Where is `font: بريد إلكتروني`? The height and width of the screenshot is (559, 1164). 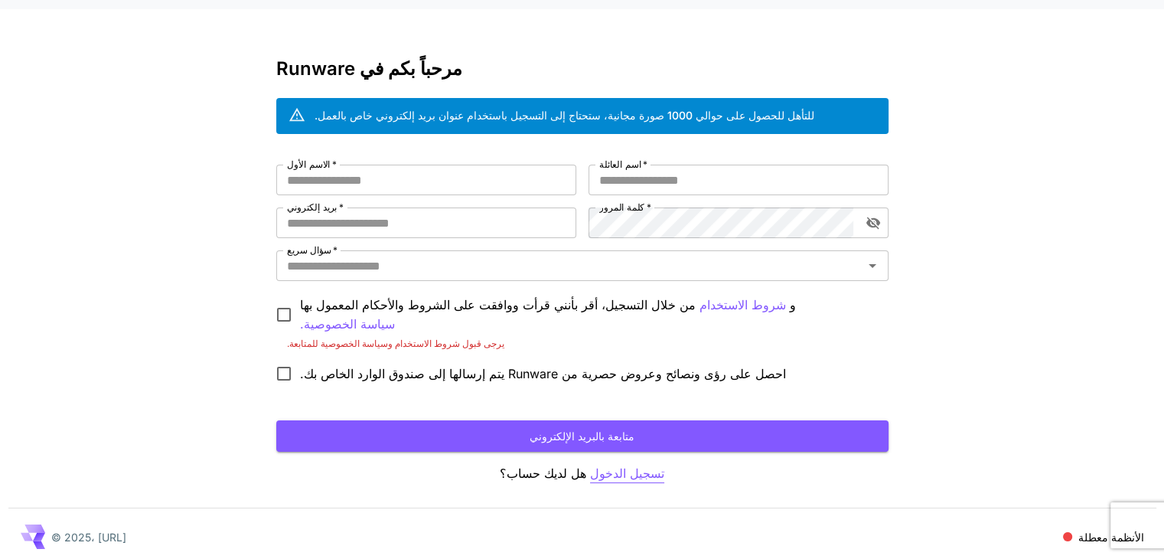
font: بريد إلكتروني is located at coordinates (312, 207).